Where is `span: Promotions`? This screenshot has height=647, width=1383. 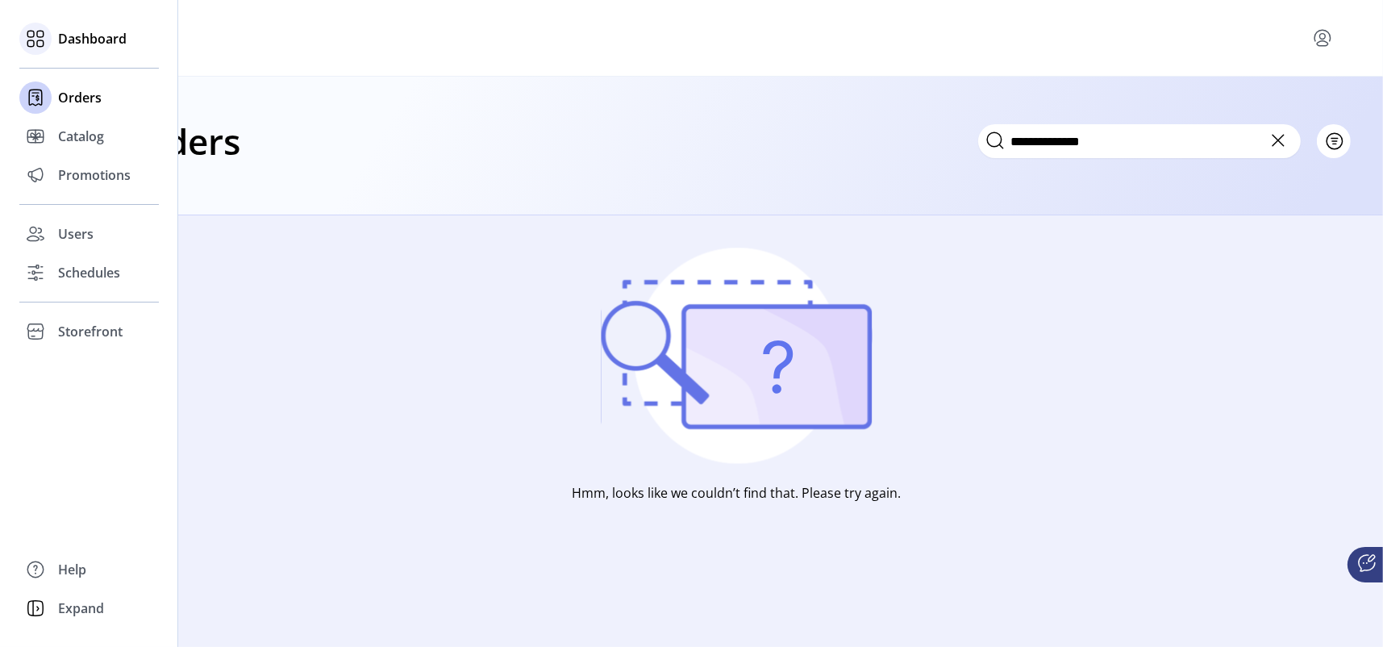 span: Promotions is located at coordinates (94, 175).